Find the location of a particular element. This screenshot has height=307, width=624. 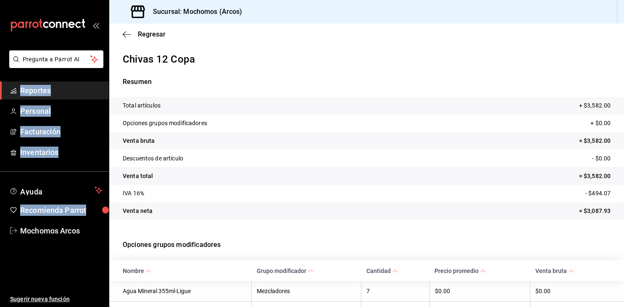

button: Regresar is located at coordinates (144, 34).